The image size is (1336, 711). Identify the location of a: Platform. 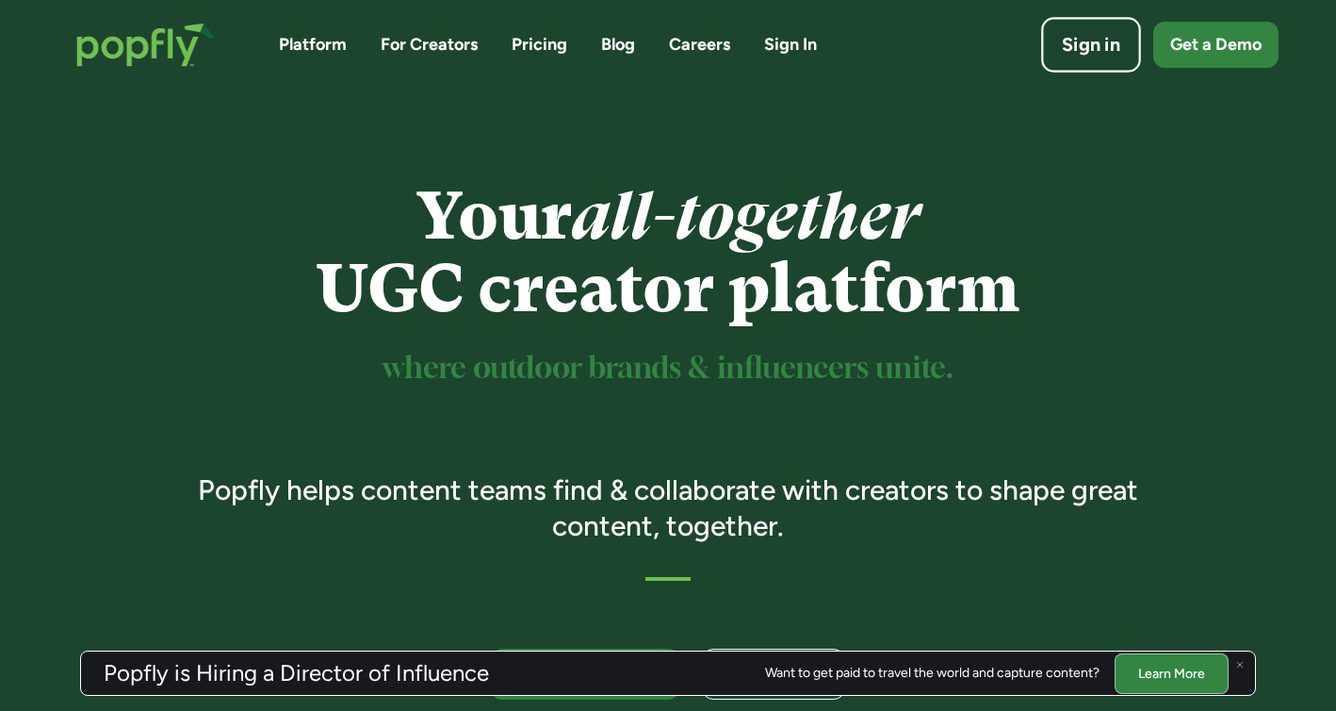
(313, 44).